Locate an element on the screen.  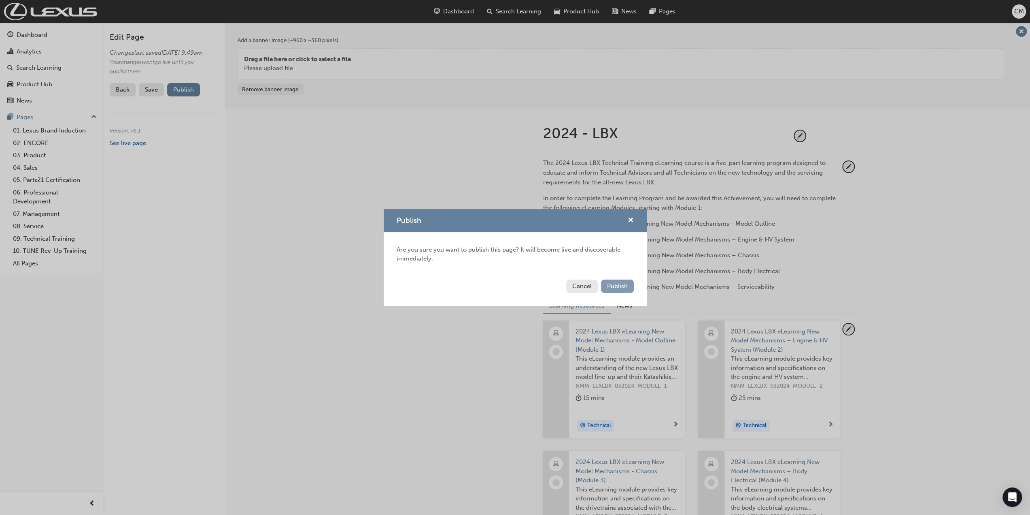
div: Are you sure you want to publish this page? It will become live and discoverable immediately. is located at coordinates (515, 254).